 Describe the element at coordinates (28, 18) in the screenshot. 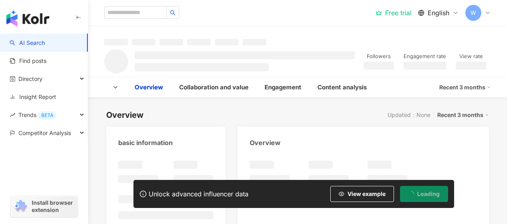

I see `img: logo` at that location.